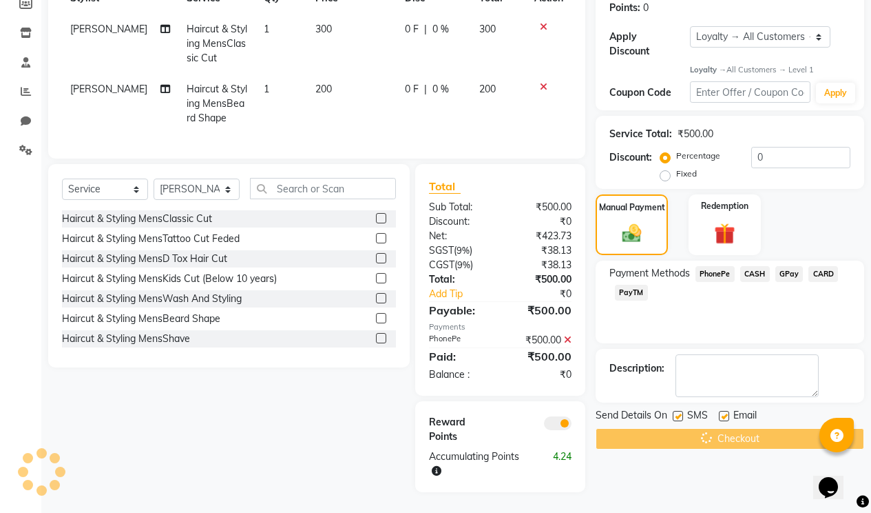 The height and width of the screenshot is (513, 871). I want to click on div: Points:, so click(625, 8).